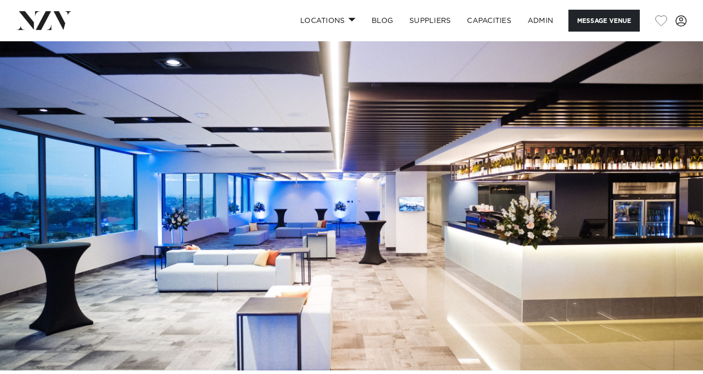 The height and width of the screenshot is (374, 703). I want to click on a: BLOG, so click(382, 20).